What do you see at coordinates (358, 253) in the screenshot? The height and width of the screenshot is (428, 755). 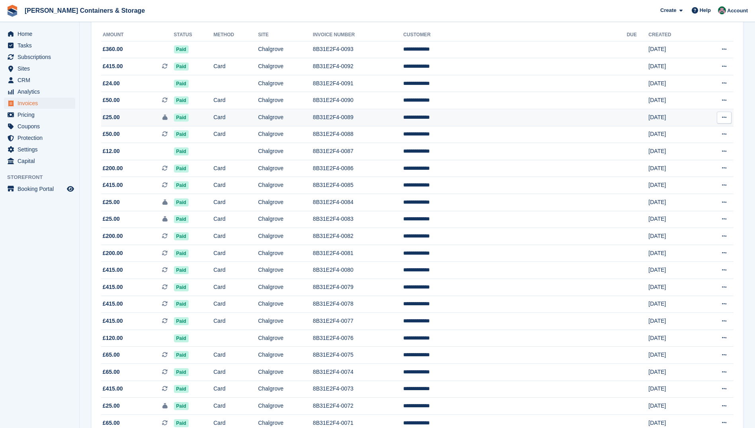 I see `td: 8B31E2F4-0081` at bounding box center [358, 253].